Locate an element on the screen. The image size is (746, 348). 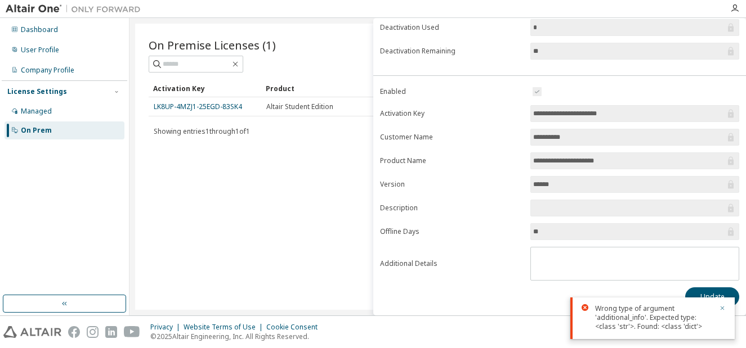
div: Managed is located at coordinates (36, 111).